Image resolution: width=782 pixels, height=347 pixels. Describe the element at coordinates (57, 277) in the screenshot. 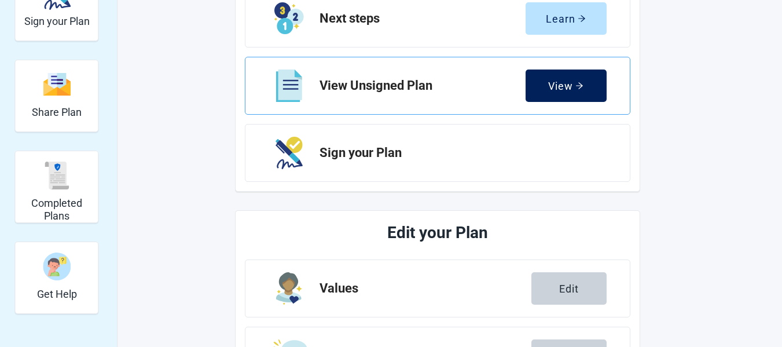

I see `div: Get Help` at that location.